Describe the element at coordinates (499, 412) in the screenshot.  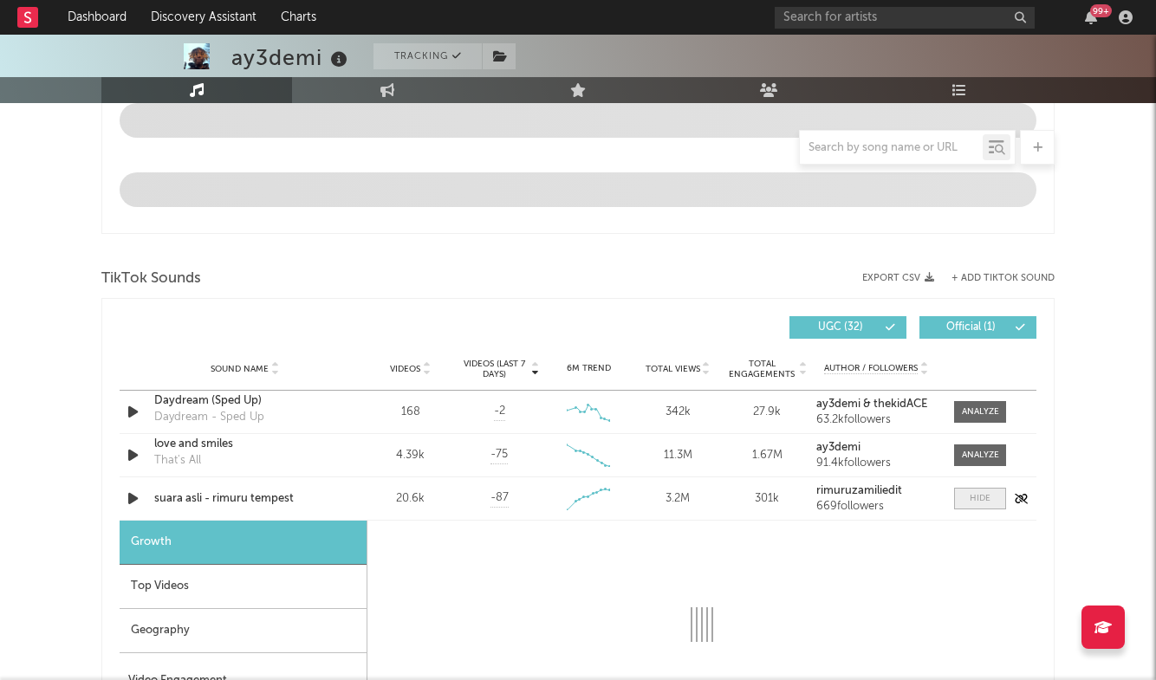
I see `span: -2` at that location.